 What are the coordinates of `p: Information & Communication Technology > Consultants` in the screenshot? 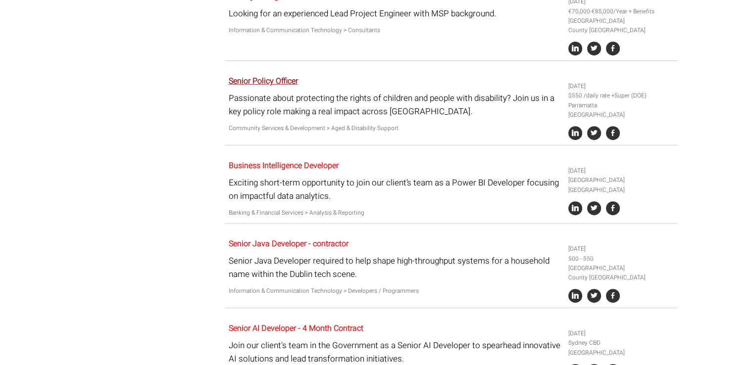 It's located at (395, 30).